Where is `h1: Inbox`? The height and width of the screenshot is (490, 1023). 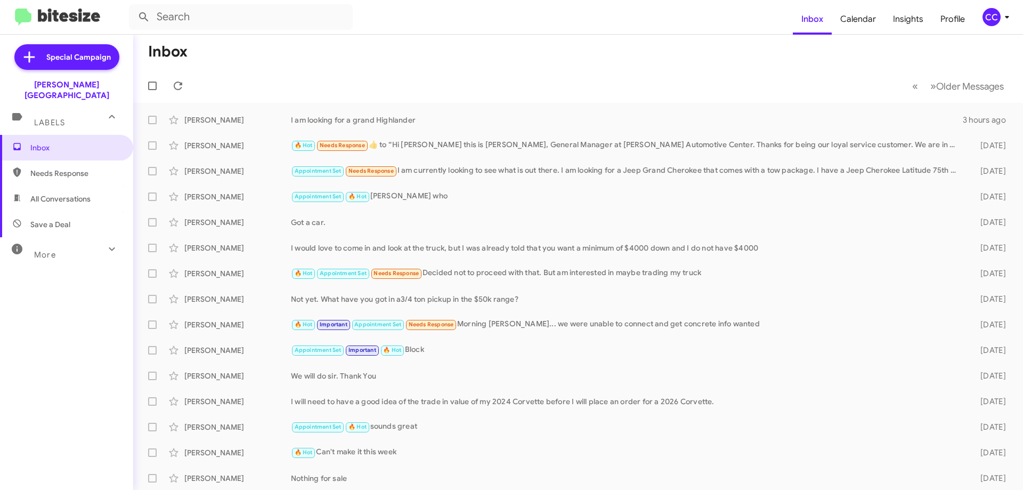 h1: Inbox is located at coordinates (168, 52).